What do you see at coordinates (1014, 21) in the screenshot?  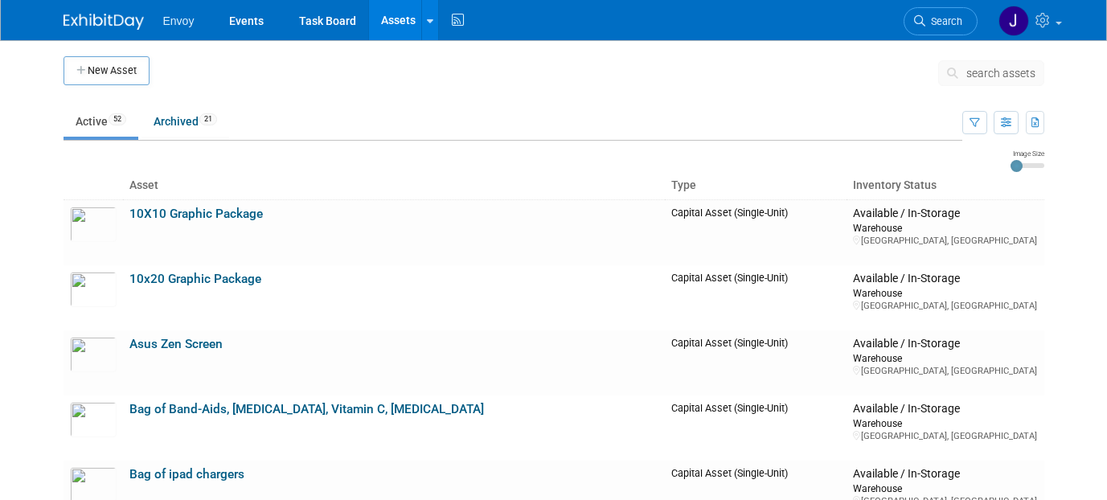 I see `img: Joanna Zerga` at bounding box center [1014, 21].